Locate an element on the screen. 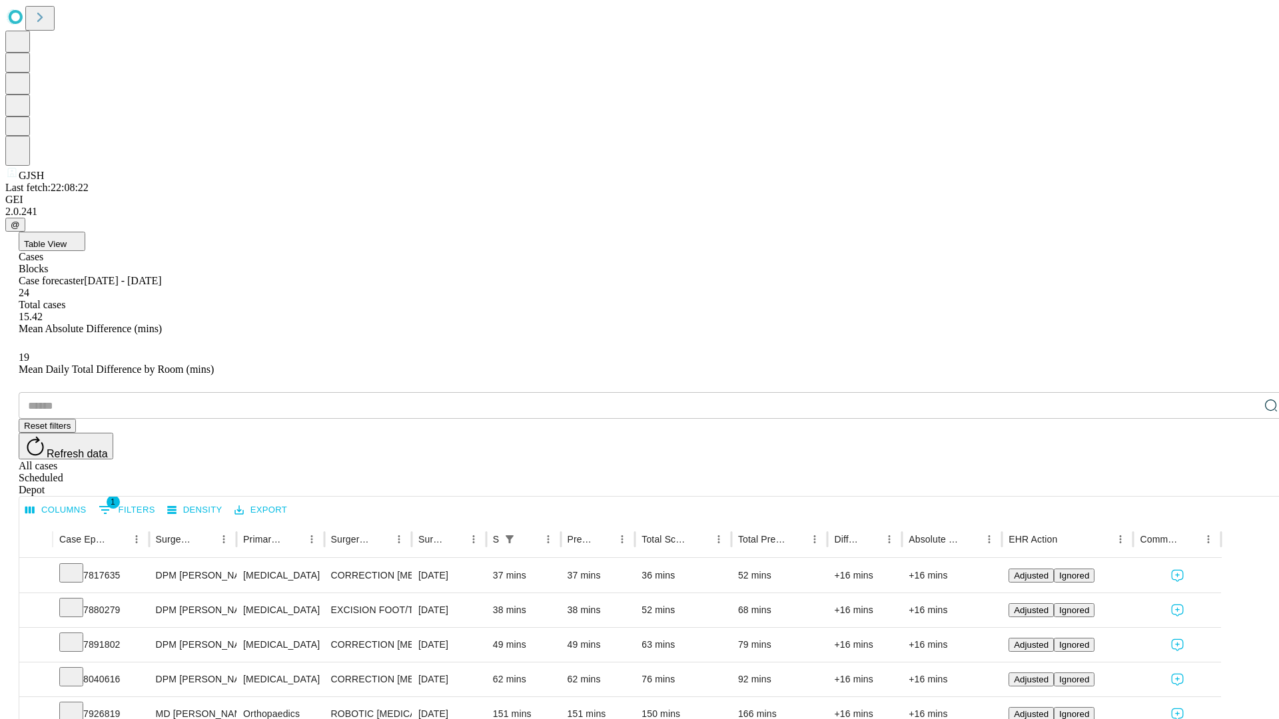  button: Export is located at coordinates (260, 510).